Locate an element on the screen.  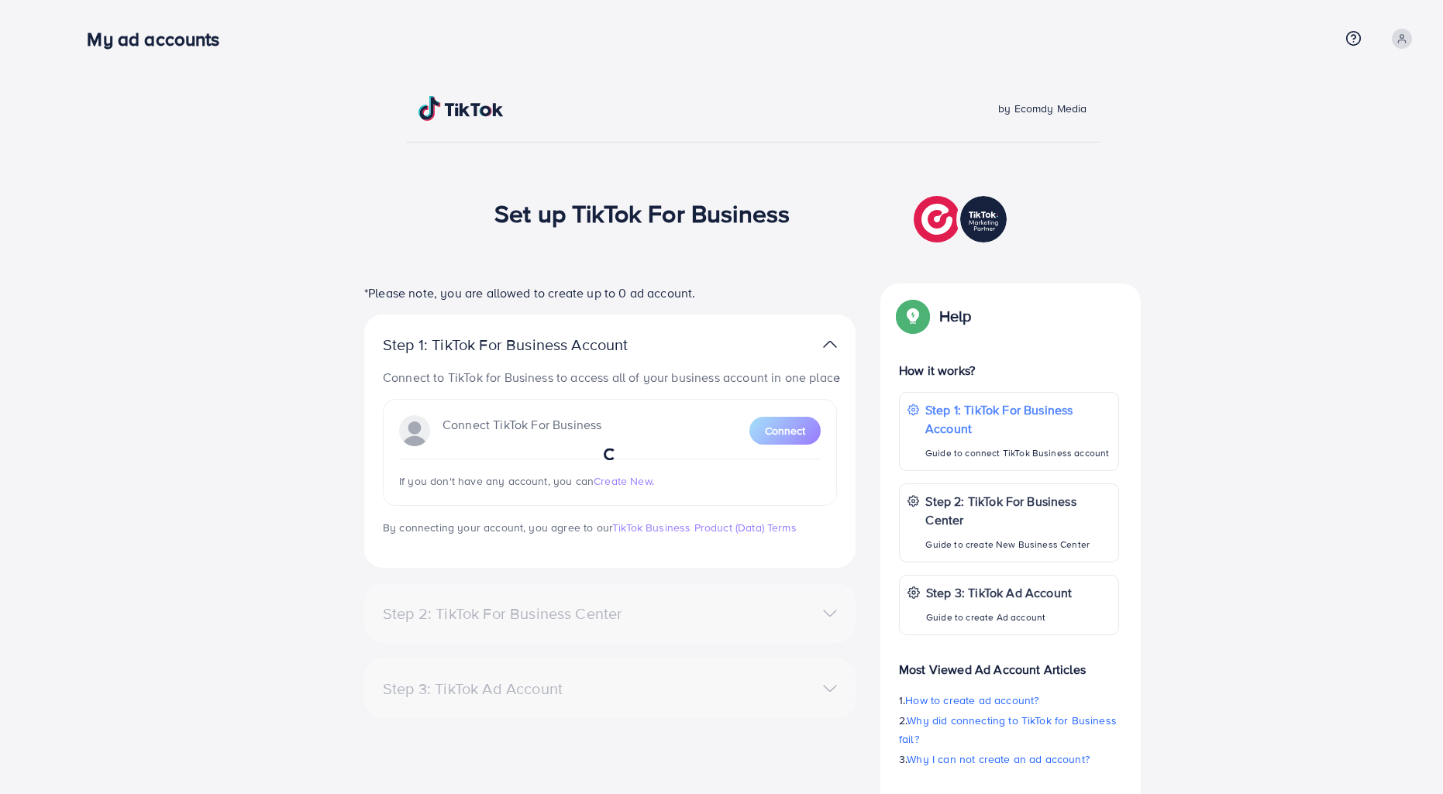
img: Popup guide is located at coordinates (913, 316).